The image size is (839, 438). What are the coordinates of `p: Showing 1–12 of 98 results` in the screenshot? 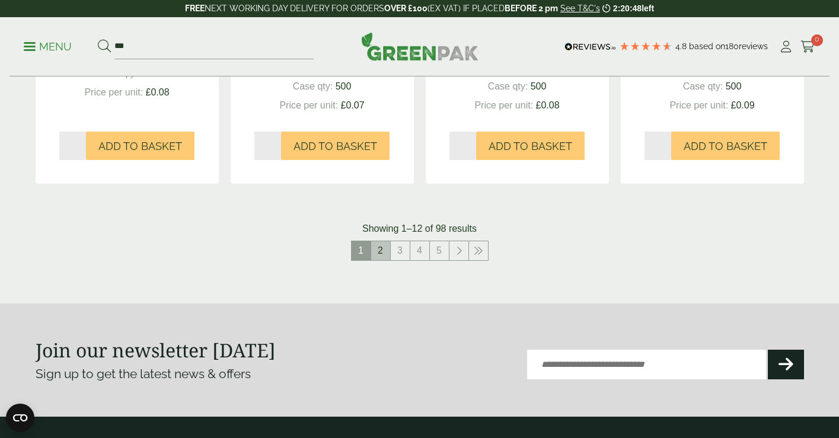 It's located at (419, 229).